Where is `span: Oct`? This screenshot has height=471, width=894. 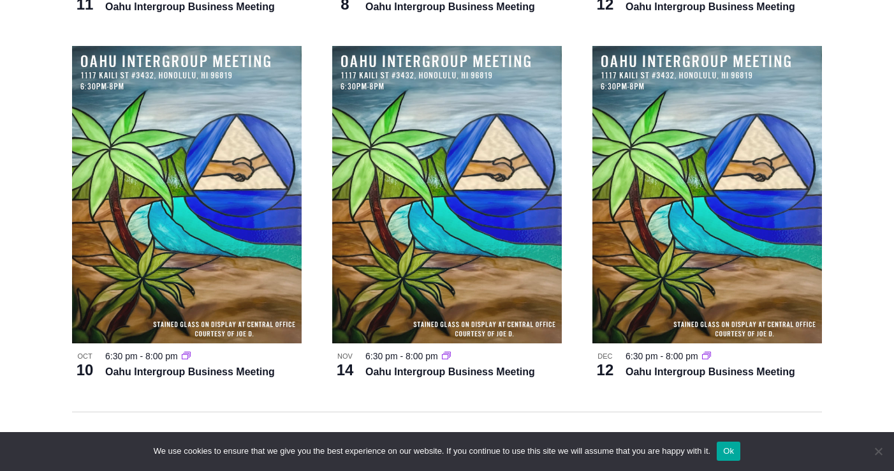
span: Oct is located at coordinates (85, 356).